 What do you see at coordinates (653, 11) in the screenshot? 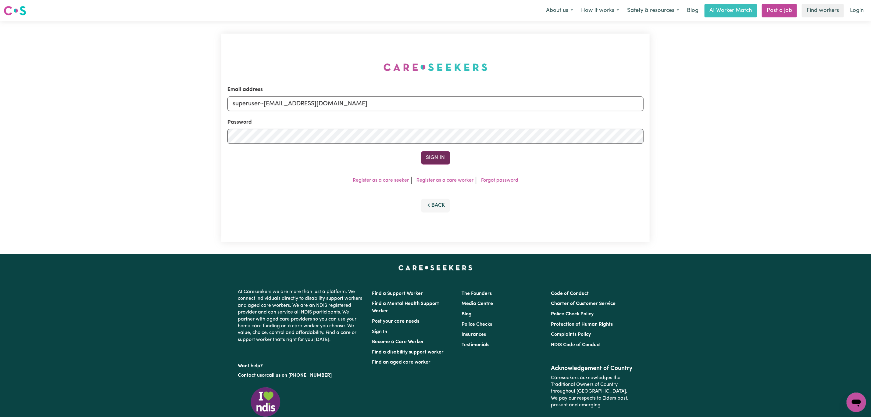
I see `button: Safety & resources` at bounding box center [653, 11].